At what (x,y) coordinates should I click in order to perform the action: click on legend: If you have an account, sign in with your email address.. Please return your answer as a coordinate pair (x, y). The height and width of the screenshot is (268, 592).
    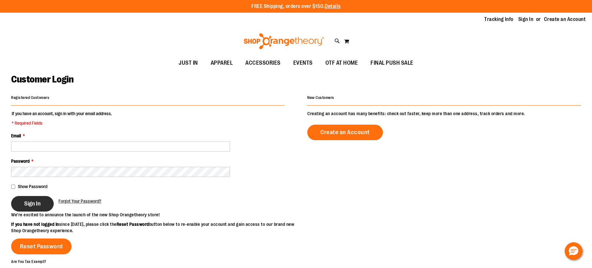
    Looking at the image, I should click on (62, 118).